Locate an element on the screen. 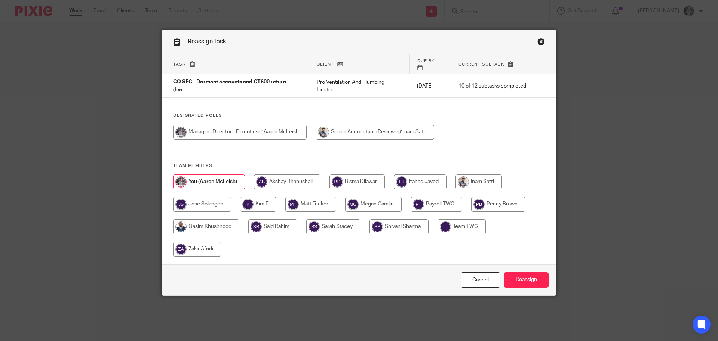 Image resolution: width=718 pixels, height=341 pixels. td: 10 of 12 subtasks completed is located at coordinates (492, 86).